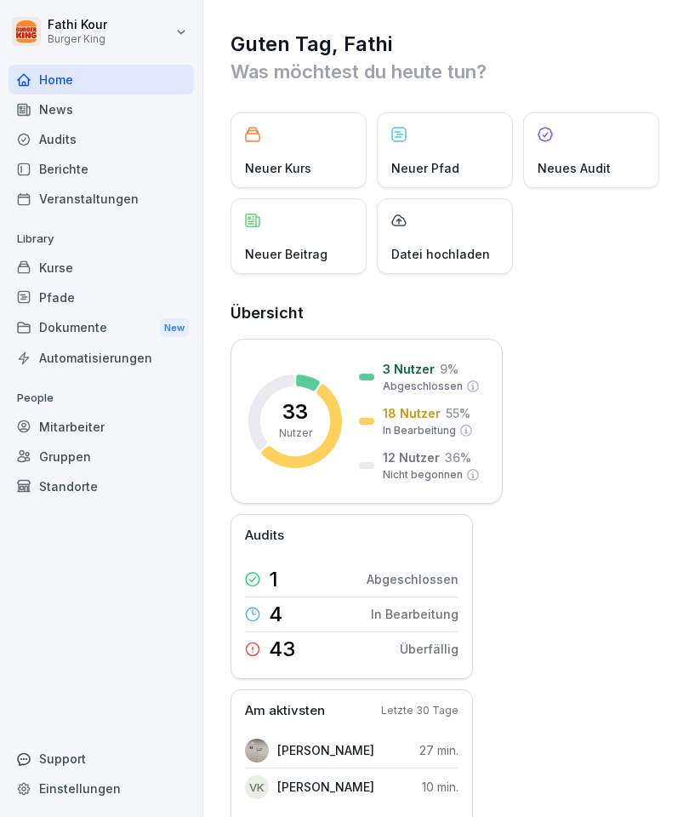 Image resolution: width=689 pixels, height=817 pixels. I want to click on div: Automatisierungen, so click(101, 357).